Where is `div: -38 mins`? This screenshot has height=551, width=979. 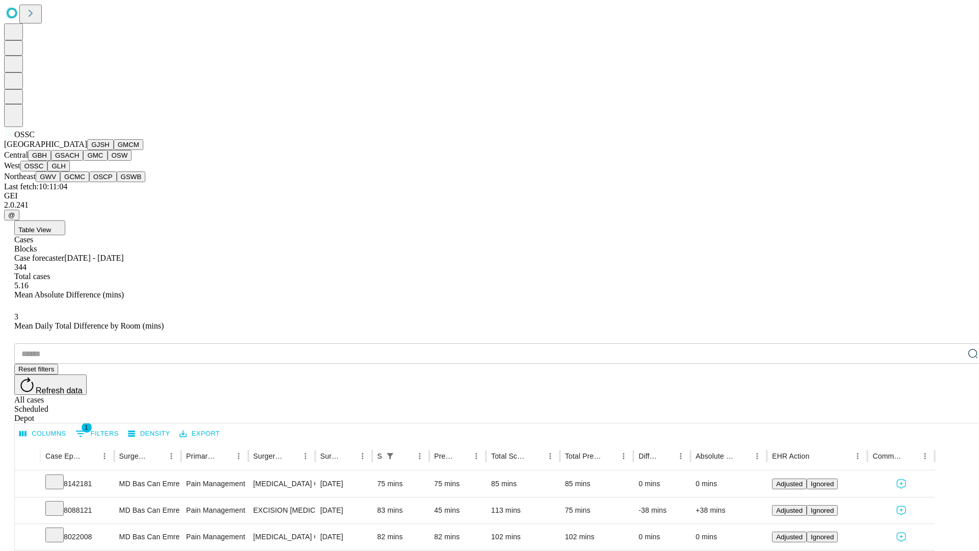
div: -38 mins is located at coordinates (662, 510).